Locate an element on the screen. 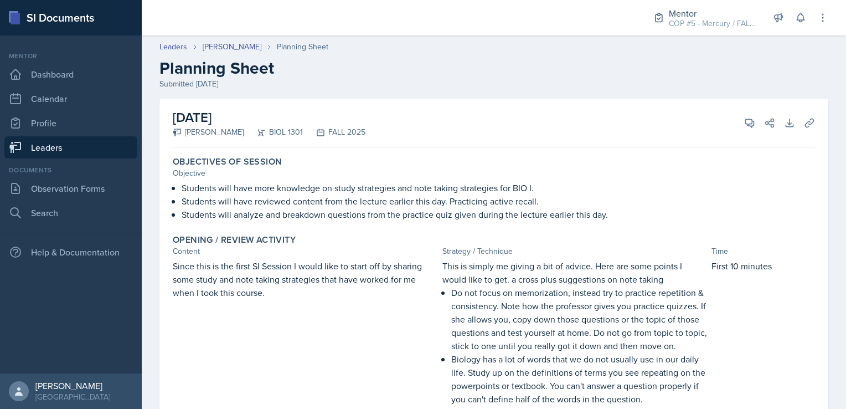 This screenshot has width=846, height=409. p: Students will have more knowledge on study strategies and note taking strategies for BIO I. is located at coordinates (498, 188).